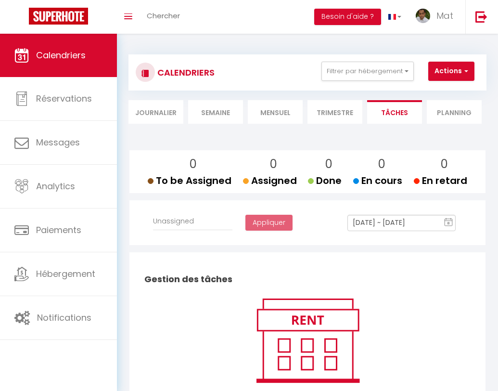 The width and height of the screenshot is (498, 391). Describe the element at coordinates (395, 112) in the screenshot. I see `li: Tâches` at that location.